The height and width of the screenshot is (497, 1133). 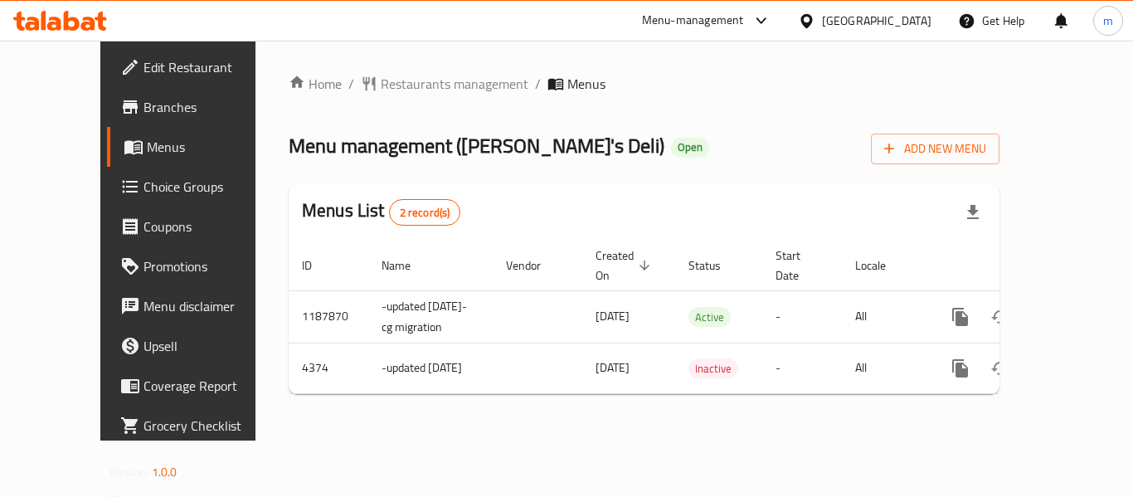 What do you see at coordinates (406, 265) in the screenshot?
I see `span: Name` at bounding box center [406, 265].